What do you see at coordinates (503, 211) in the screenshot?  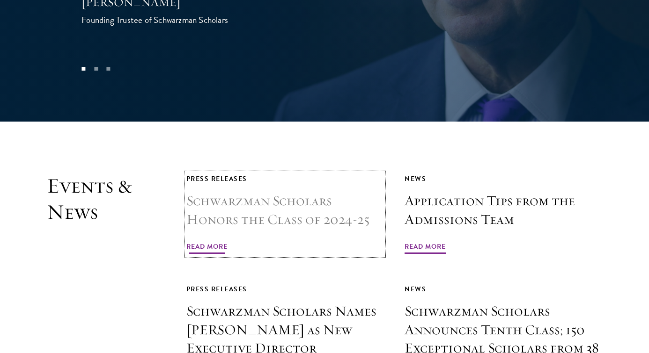 I see `h3: Application Tips from the Admissions Team` at bounding box center [503, 211].